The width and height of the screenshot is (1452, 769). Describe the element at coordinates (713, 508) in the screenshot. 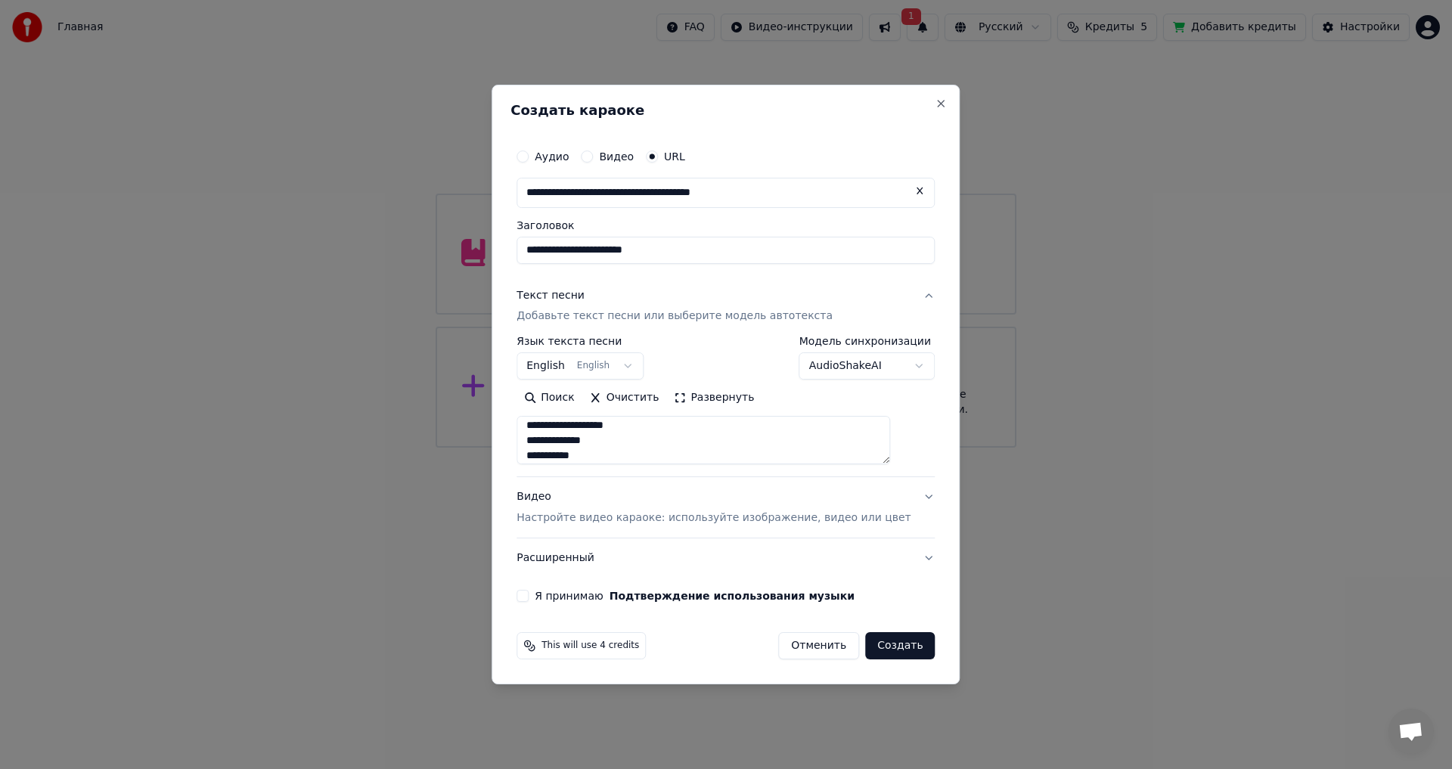

I see `div: Видео` at that location.